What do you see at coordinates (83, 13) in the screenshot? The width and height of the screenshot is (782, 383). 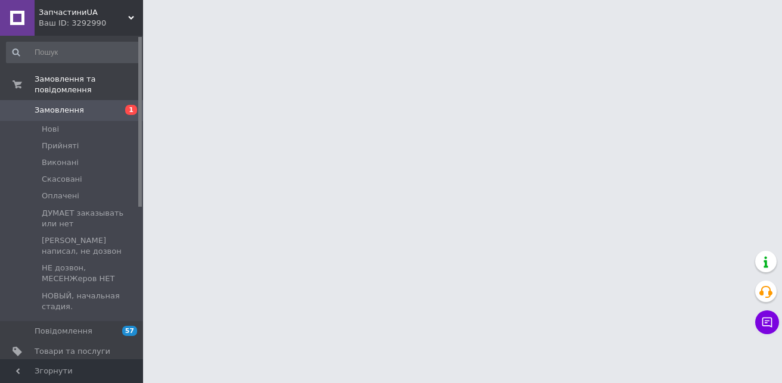 I see `span: ЗапчастиниUA` at bounding box center [83, 13].